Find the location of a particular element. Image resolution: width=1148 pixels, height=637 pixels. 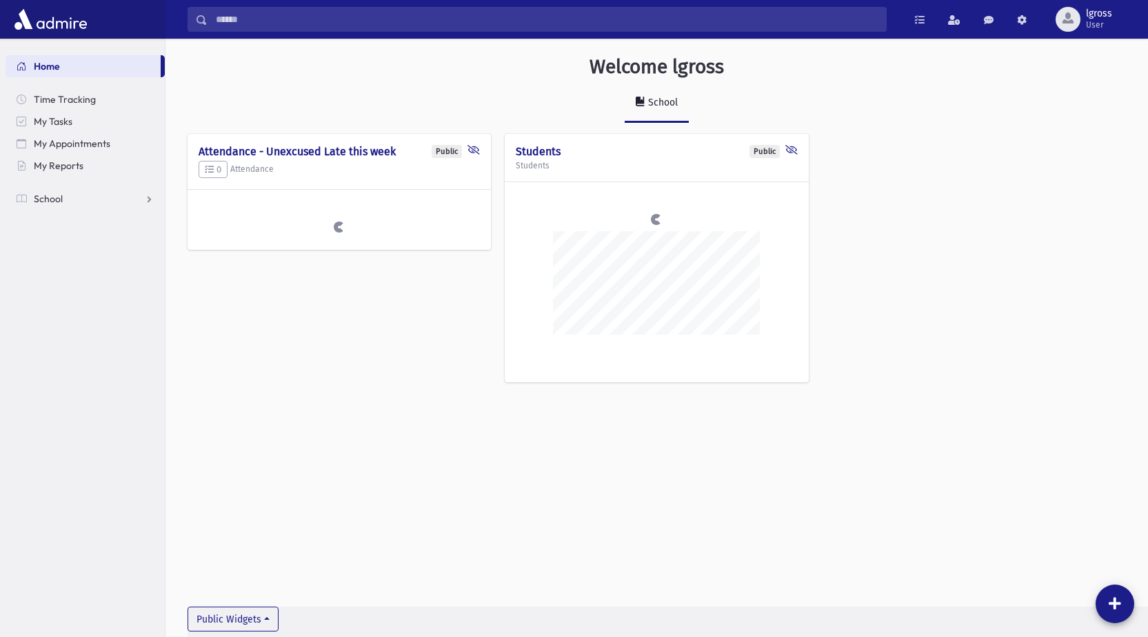

button: Public Widgets is located at coordinates (233, 619).